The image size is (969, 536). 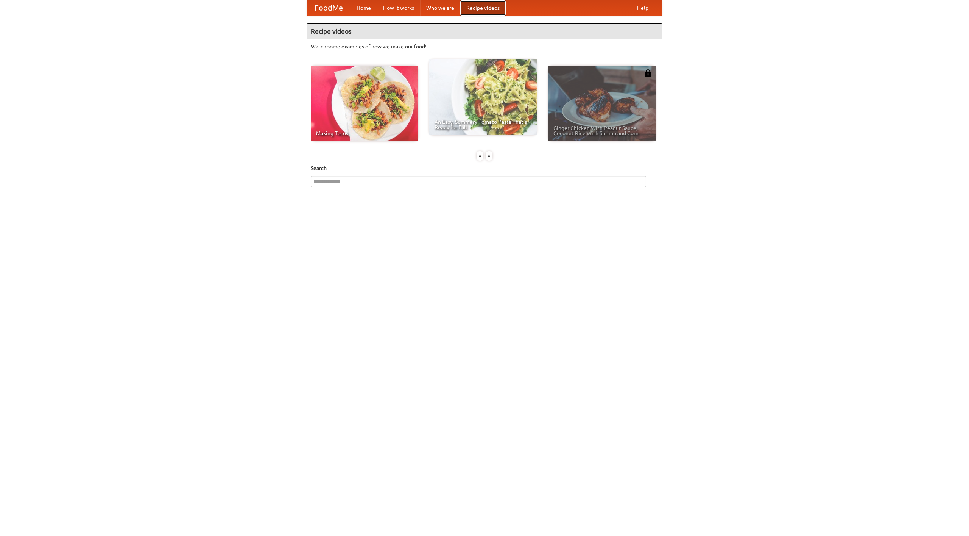 I want to click on a: Who we are, so click(x=440, y=8).